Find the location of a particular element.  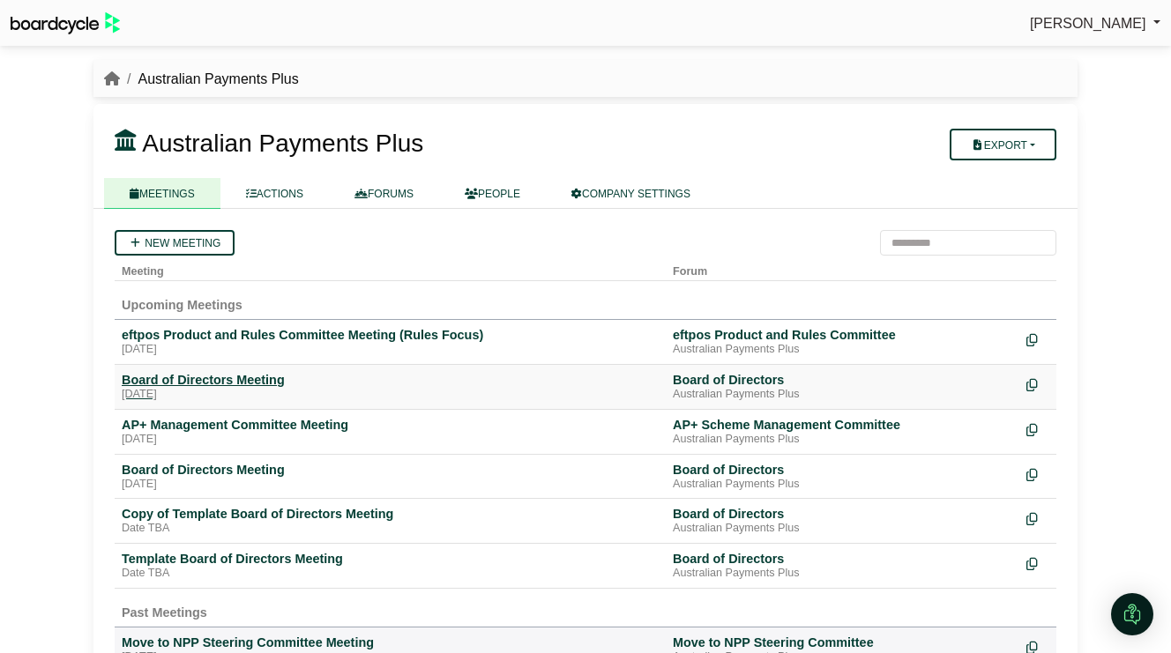

a: PEOPLE is located at coordinates (492, 193).